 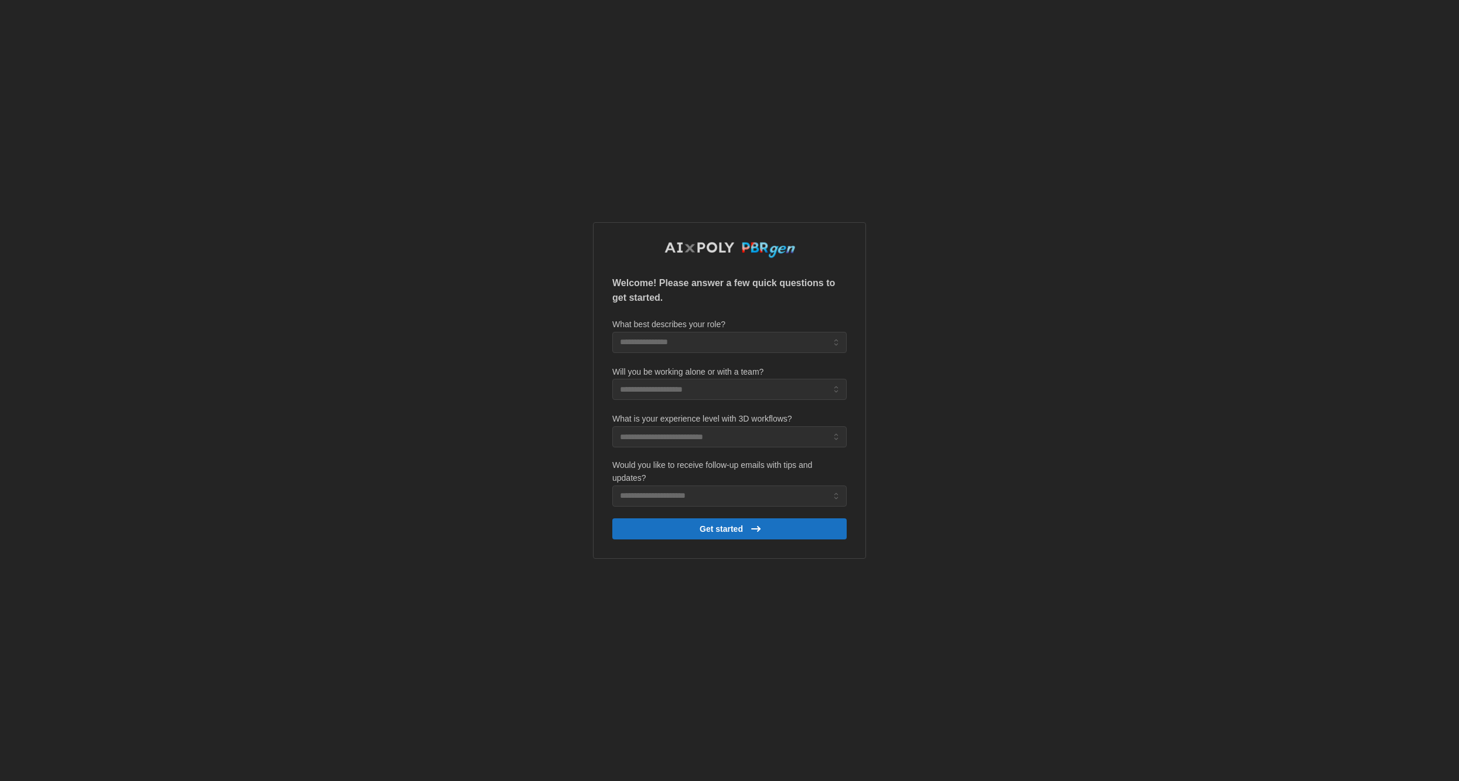 I want to click on img: AIxPoly PBRgen, so click(x=730, y=250).